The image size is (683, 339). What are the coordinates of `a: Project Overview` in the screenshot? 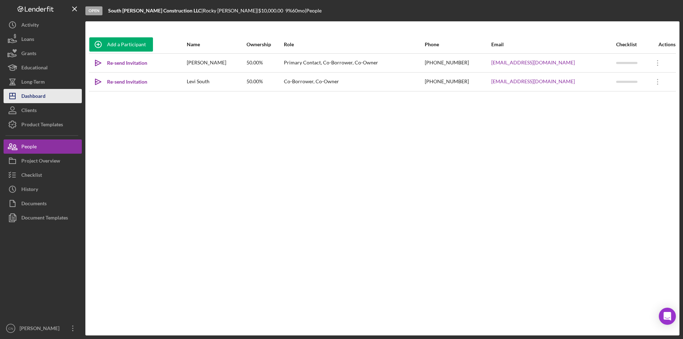 It's located at (43, 161).